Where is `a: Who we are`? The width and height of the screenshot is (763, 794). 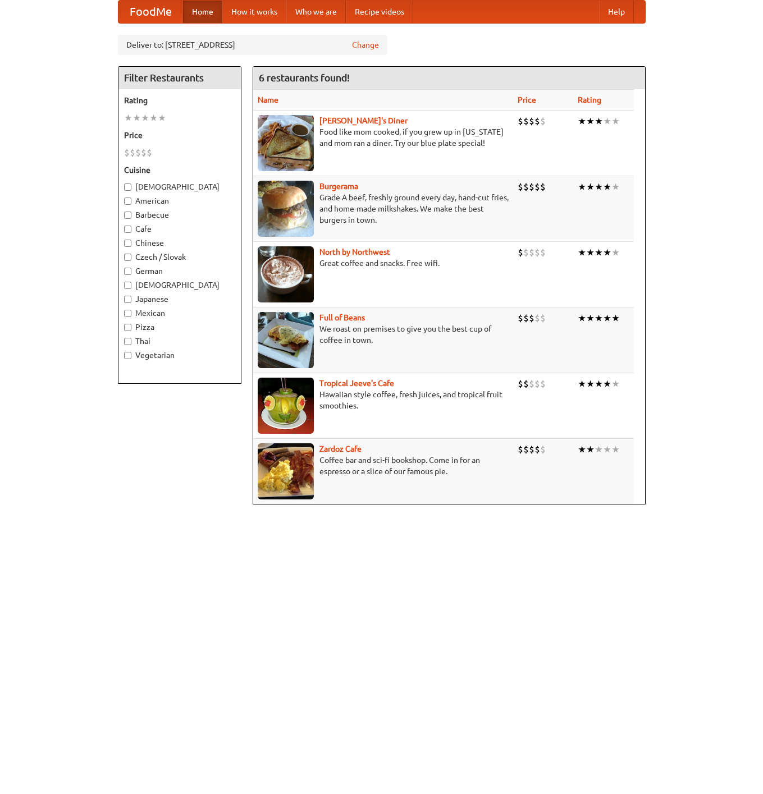 a: Who we are is located at coordinates (316, 12).